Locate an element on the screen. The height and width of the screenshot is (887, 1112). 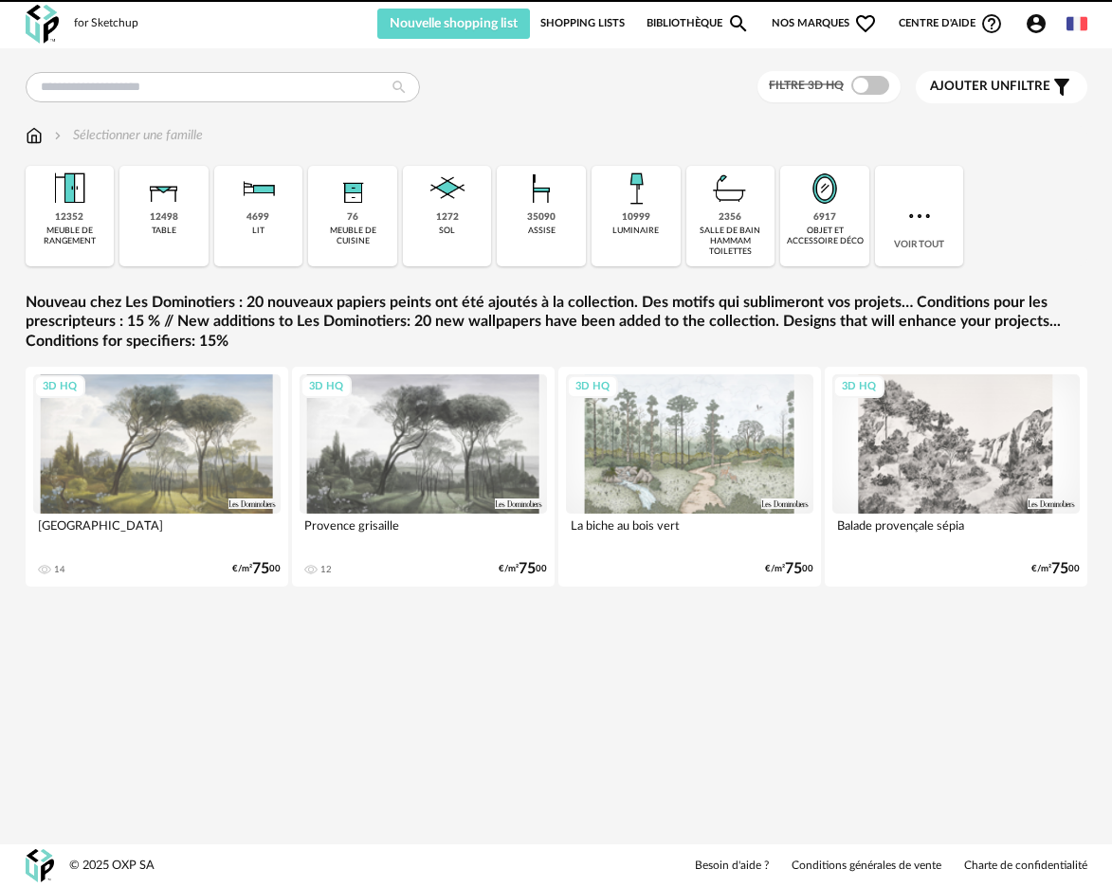
div: © 2025 OXP SA is located at coordinates (112, 865).